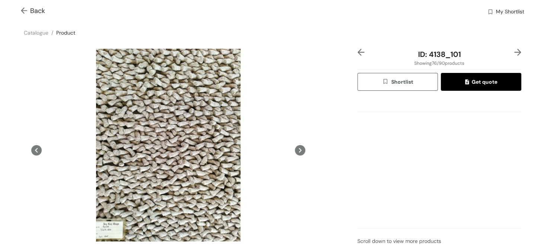 The image size is (545, 247). What do you see at coordinates (439, 54) in the screenshot?
I see `span: ID: 4138_101` at bounding box center [439, 54].